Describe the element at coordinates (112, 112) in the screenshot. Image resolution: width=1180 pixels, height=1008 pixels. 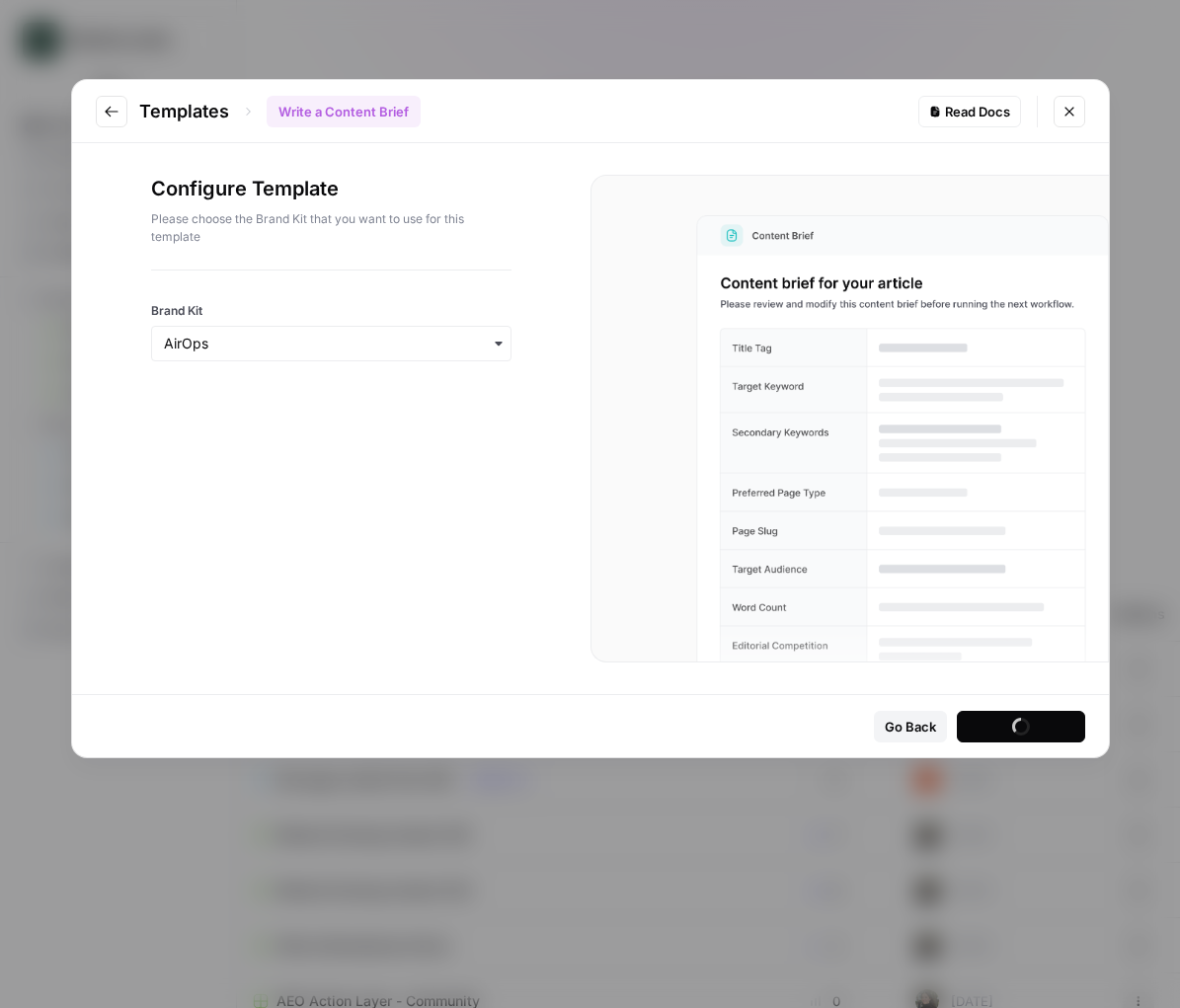
I see `button: Go to previous step` at that location.